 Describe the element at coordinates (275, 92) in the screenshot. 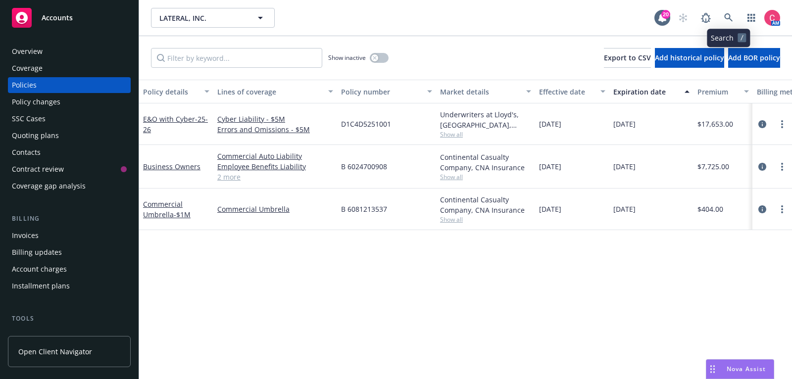

I see `button: Lines of coverage` at that location.